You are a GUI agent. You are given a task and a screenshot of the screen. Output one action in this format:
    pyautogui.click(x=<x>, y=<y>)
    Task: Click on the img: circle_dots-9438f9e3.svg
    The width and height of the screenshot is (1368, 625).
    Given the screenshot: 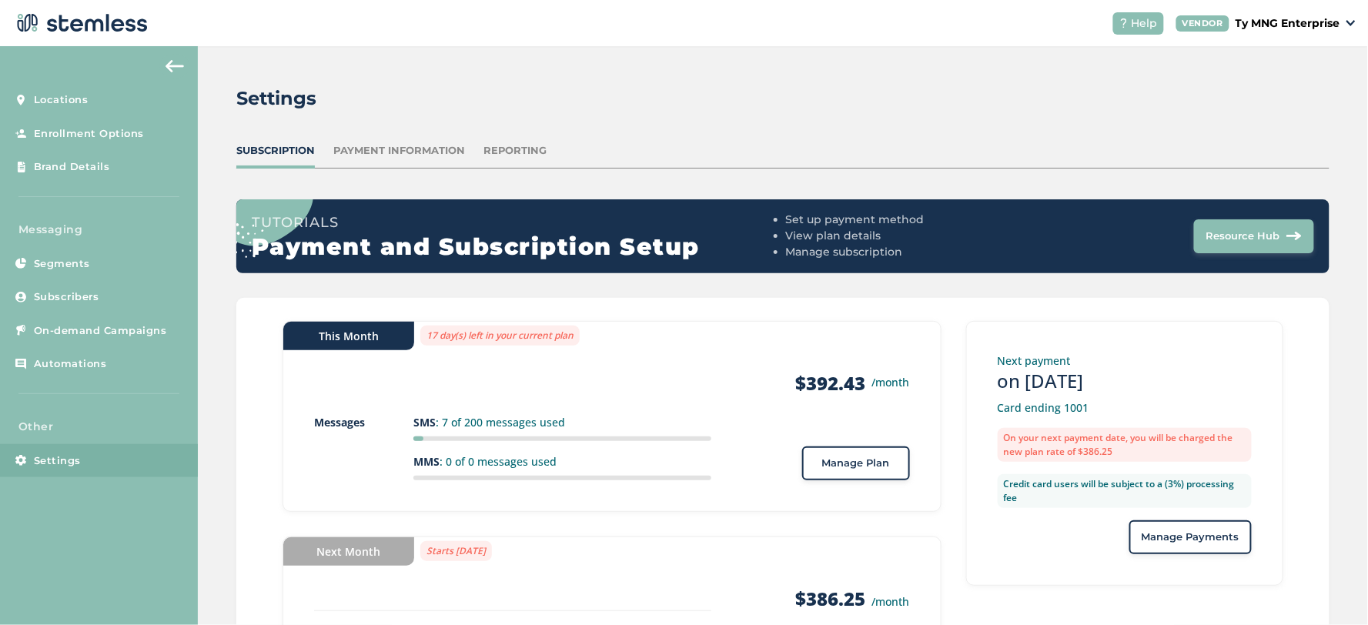 What is the action you would take?
    pyautogui.click(x=263, y=202)
    